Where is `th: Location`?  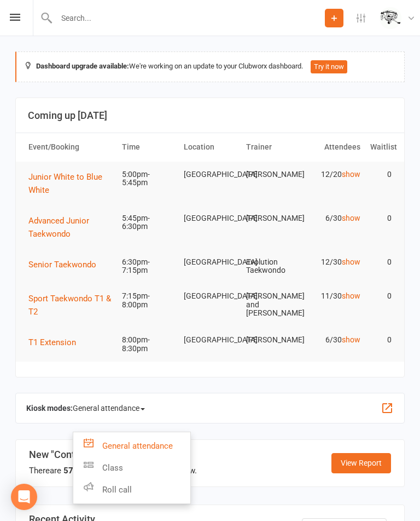 th: Location is located at coordinates (210, 147).